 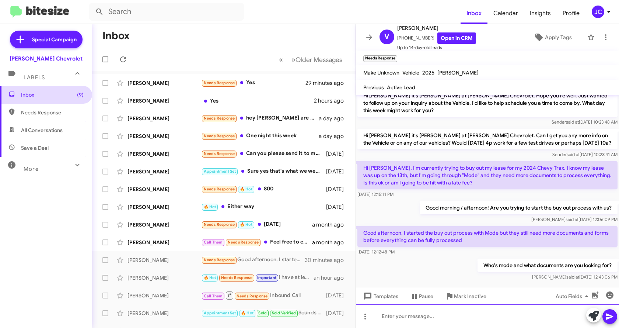 I want to click on p: Who's mode and what documents are you looking for?, so click(x=548, y=265).